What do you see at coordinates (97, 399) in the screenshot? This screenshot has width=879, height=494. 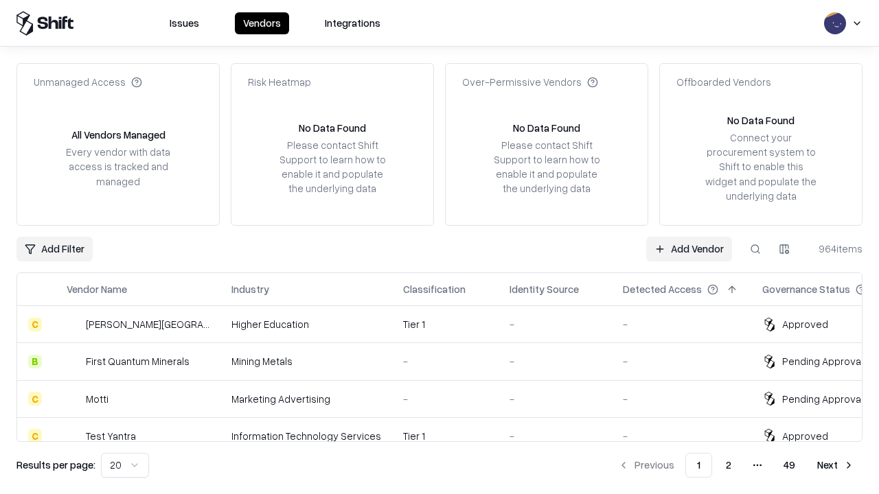 I see `div: Motti` at bounding box center [97, 399].